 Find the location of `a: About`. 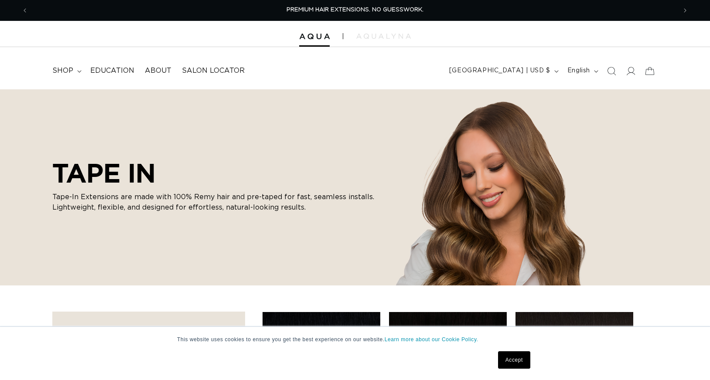

a: About is located at coordinates (158, 71).